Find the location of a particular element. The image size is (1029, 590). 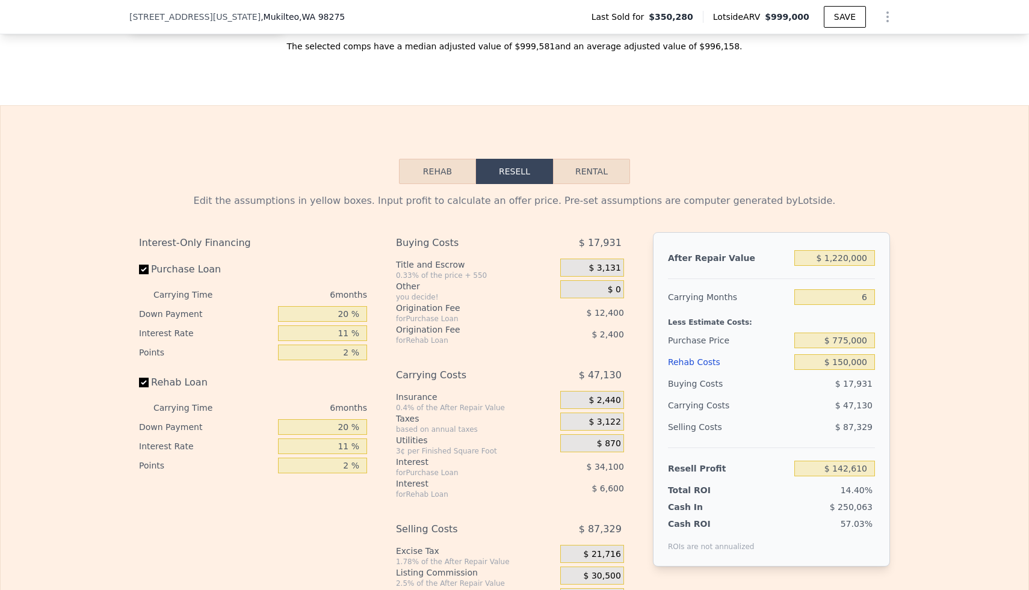

div: 0.33% of the price + 550 is located at coordinates (475, 276).